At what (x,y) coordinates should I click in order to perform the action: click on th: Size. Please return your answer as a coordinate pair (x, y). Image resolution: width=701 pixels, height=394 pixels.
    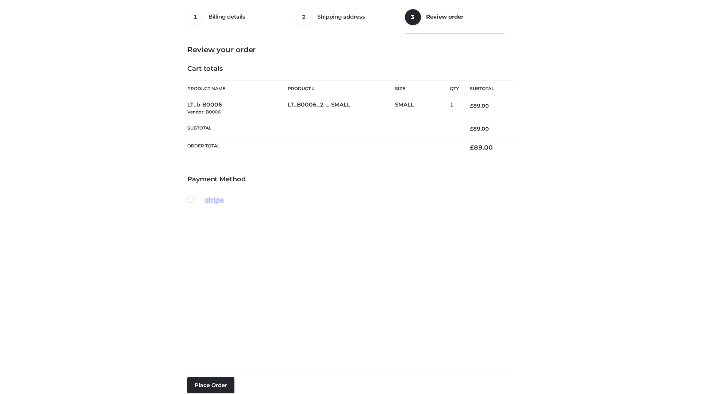
    Looking at the image, I should click on (420, 89).